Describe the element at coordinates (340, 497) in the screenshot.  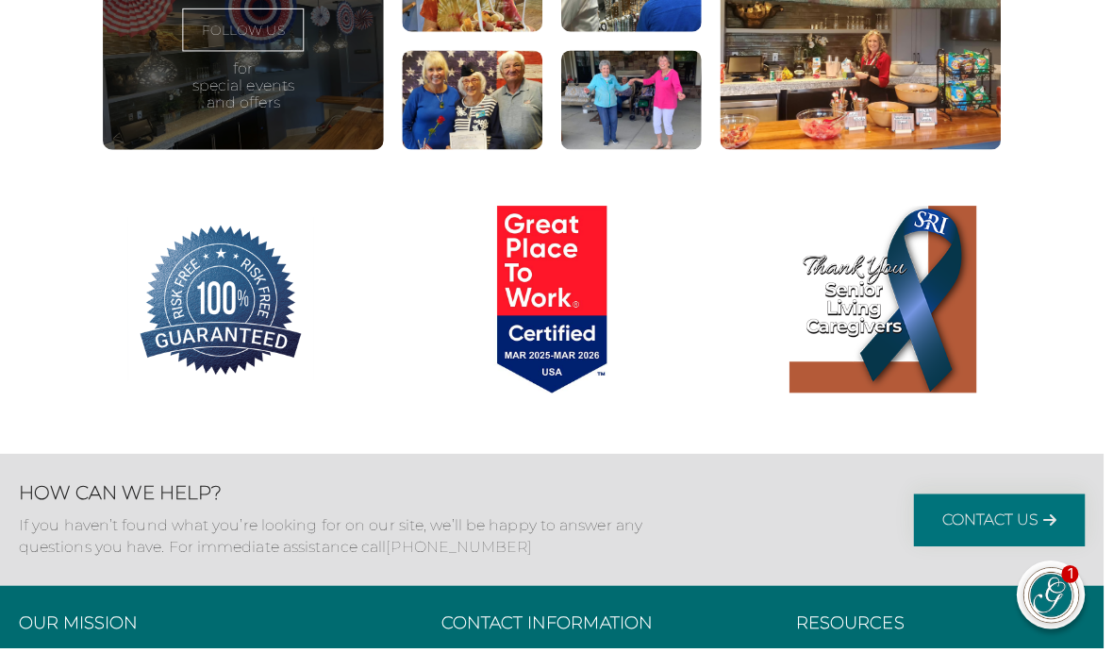
I see `h2: How Can We Help?` at that location.